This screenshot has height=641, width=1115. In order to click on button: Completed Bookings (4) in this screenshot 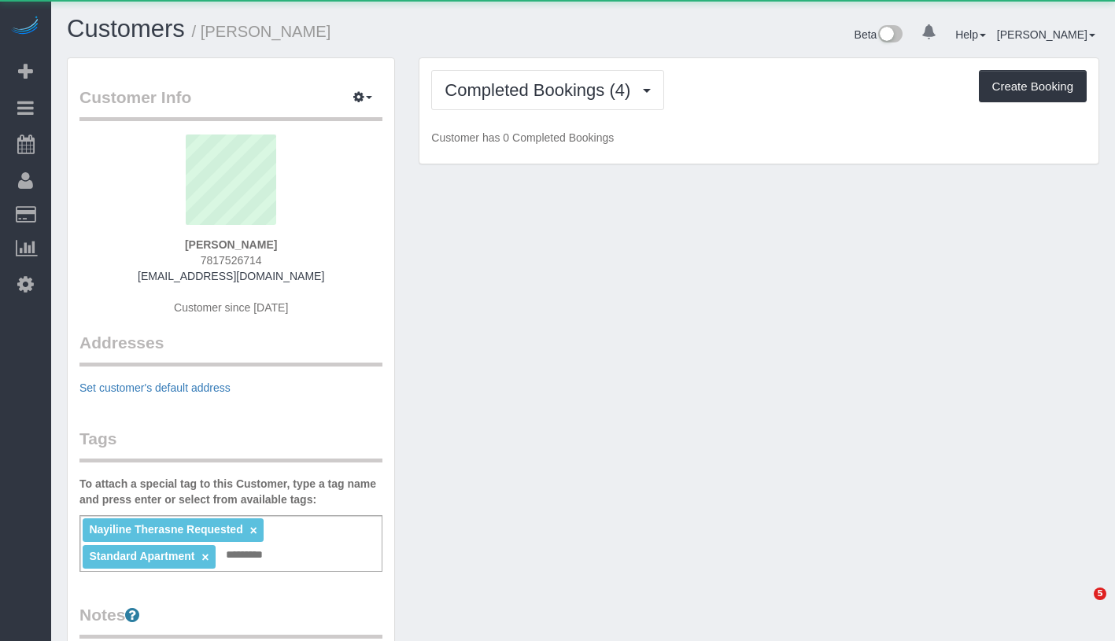, I will do `click(548, 90)`.